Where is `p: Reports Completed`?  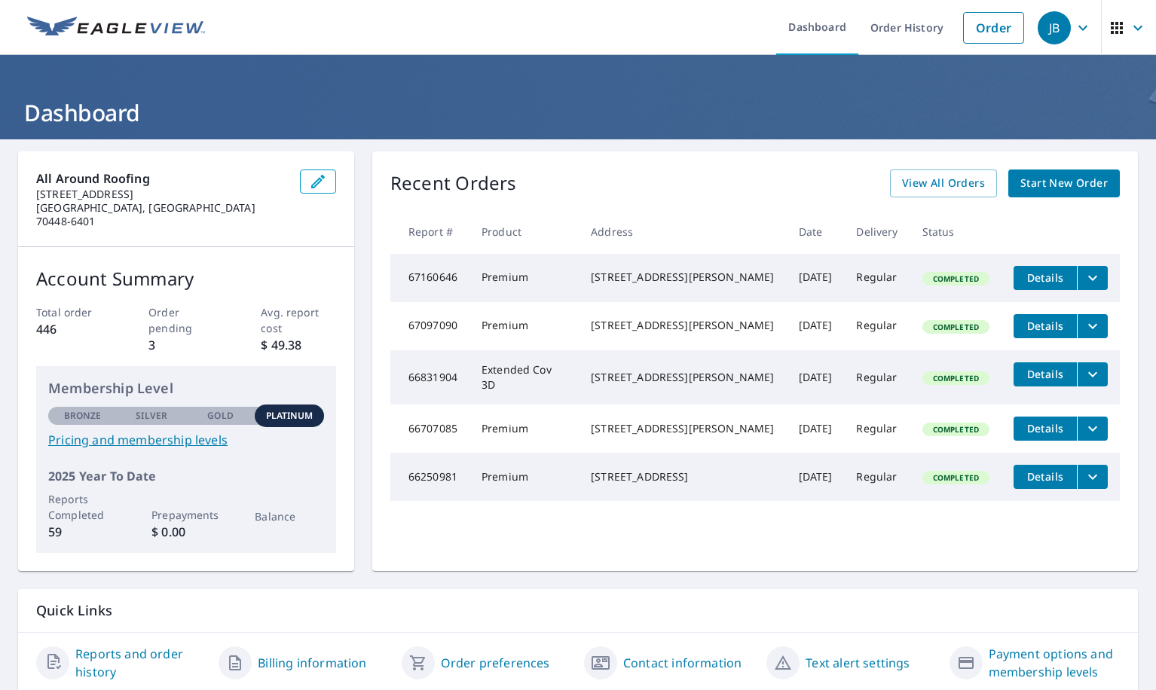
p: Reports Completed is located at coordinates (82, 507).